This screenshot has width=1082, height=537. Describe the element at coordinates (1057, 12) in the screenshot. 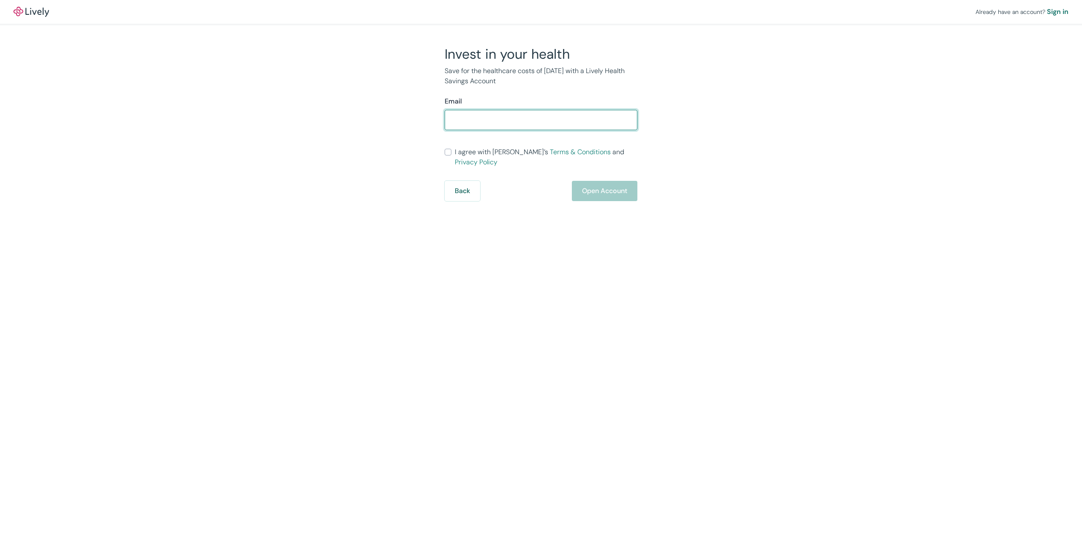

I see `div: Sign in` at that location.